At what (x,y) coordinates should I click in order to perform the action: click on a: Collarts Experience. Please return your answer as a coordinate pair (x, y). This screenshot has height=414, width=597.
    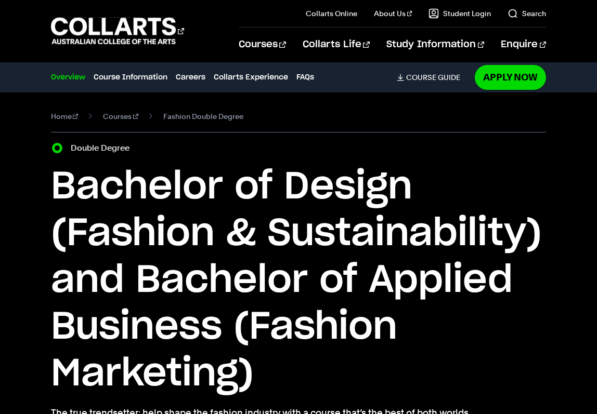
    Looking at the image, I should click on (251, 77).